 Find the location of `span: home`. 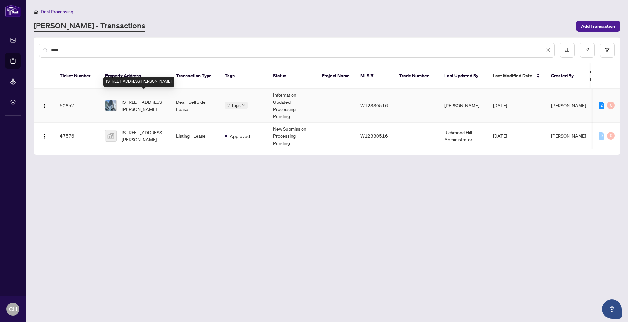

span: home is located at coordinates (36, 12).